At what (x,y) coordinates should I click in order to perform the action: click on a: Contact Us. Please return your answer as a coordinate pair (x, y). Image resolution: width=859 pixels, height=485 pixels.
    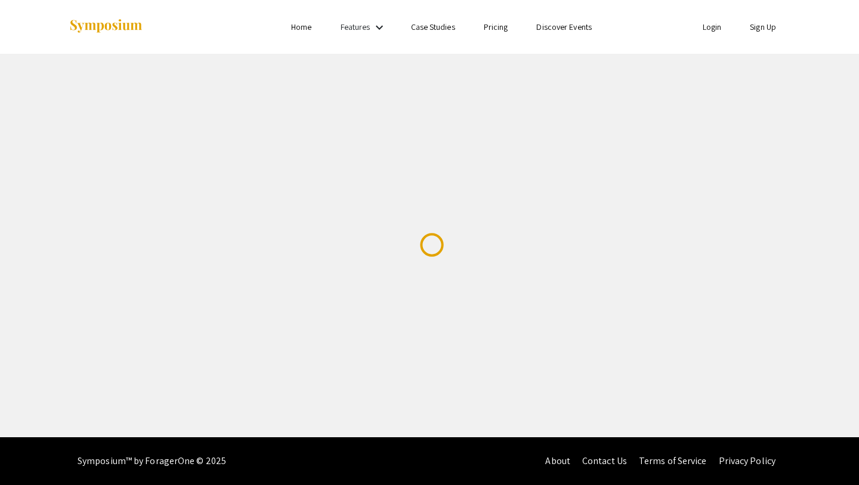
    Looking at the image, I should click on (604, 460).